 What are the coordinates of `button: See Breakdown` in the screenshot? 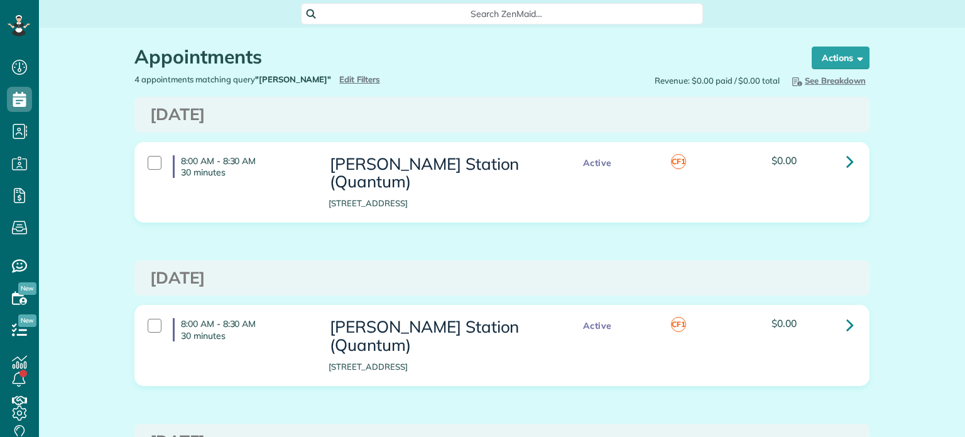 It's located at (827, 80).